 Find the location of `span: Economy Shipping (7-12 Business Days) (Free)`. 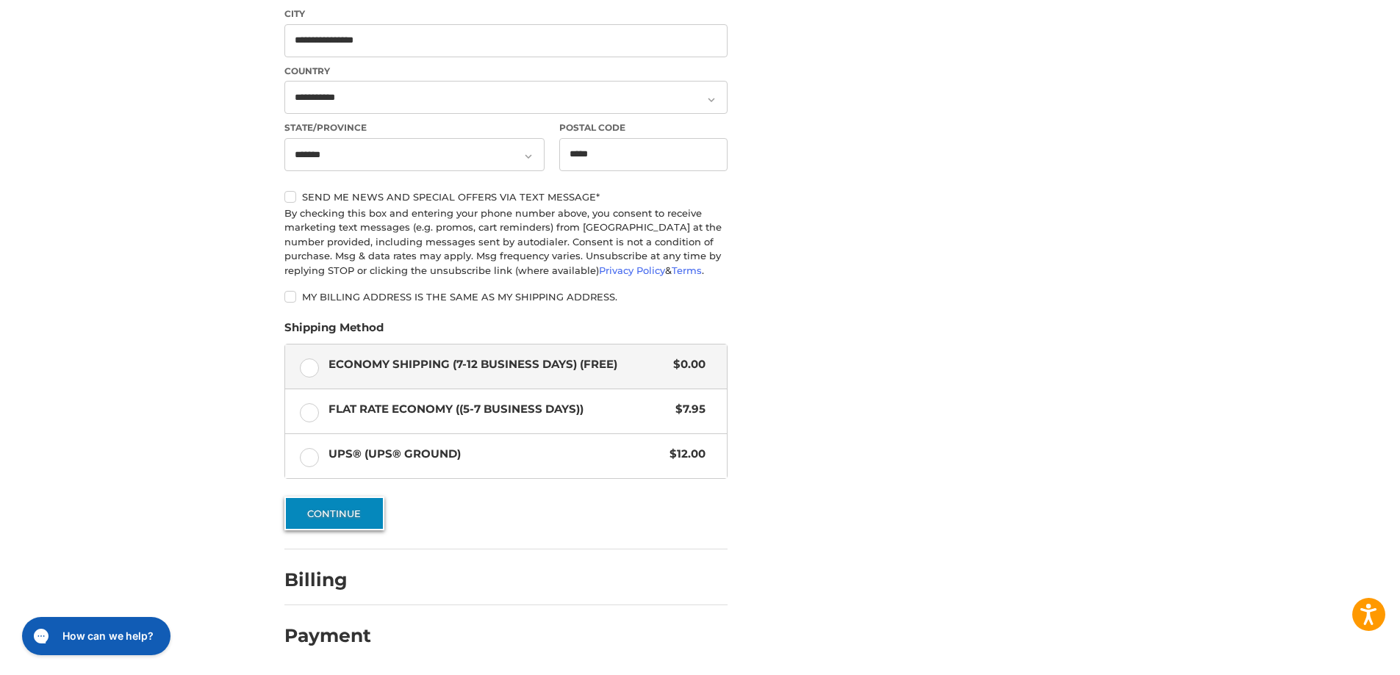

span: Economy Shipping (7-12 Business Days) (Free) is located at coordinates (497, 364).